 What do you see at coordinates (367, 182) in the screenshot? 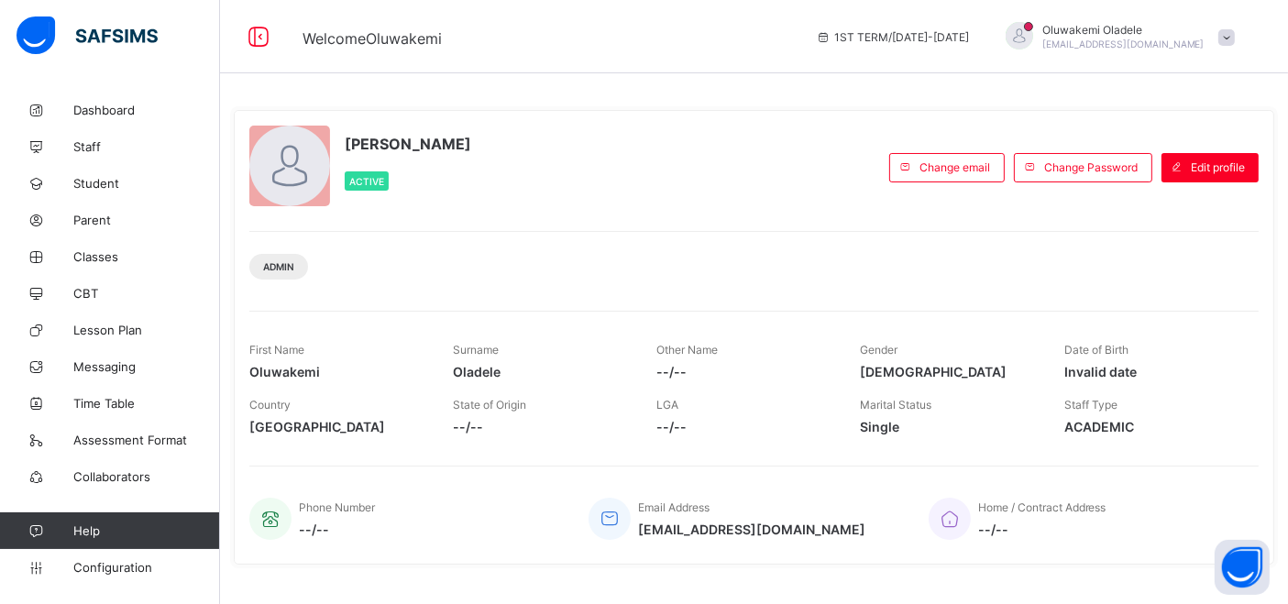
I see `span: Active` at bounding box center [367, 182].